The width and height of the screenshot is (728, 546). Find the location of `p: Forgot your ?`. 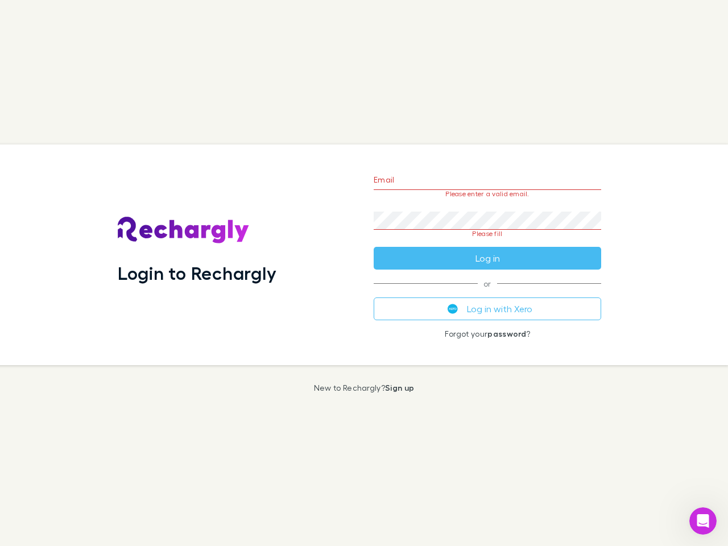

p: Forgot your ? is located at coordinates (488, 334).